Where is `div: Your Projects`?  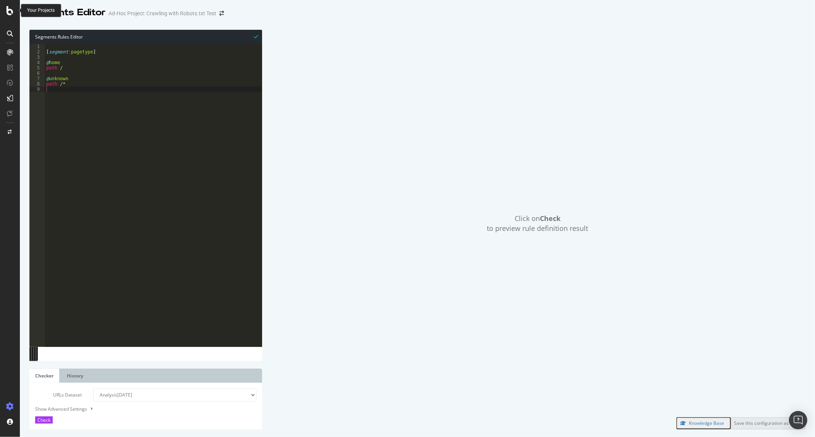
div: Your Projects is located at coordinates (41, 10).